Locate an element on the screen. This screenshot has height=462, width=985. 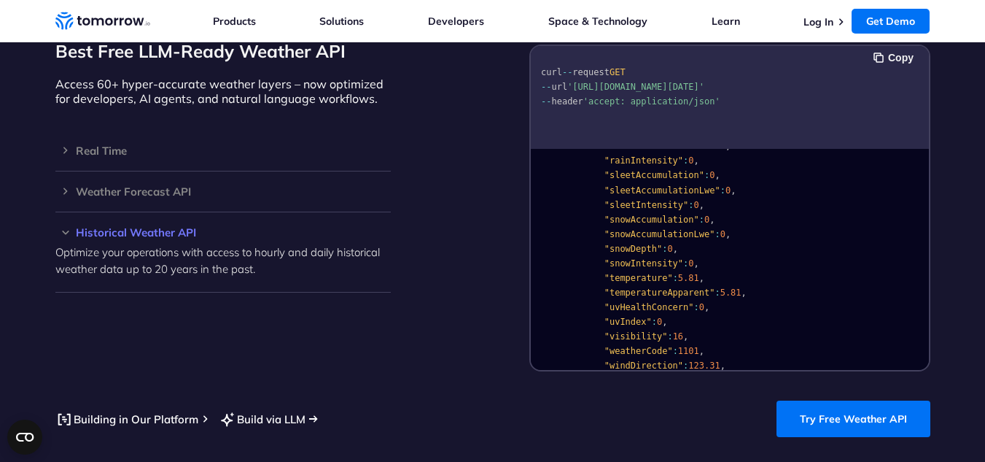
span: "snowDepth" is located at coordinates (632, 249).